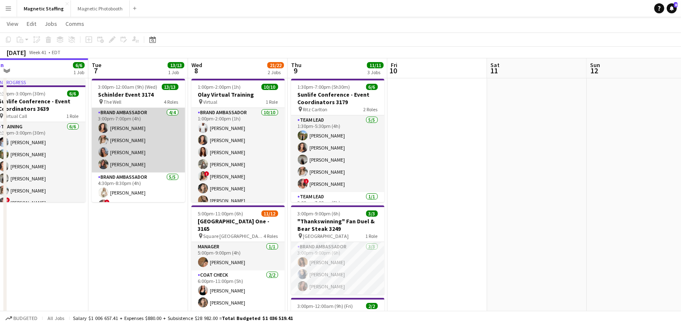  I want to click on span: 7, so click(96, 70).